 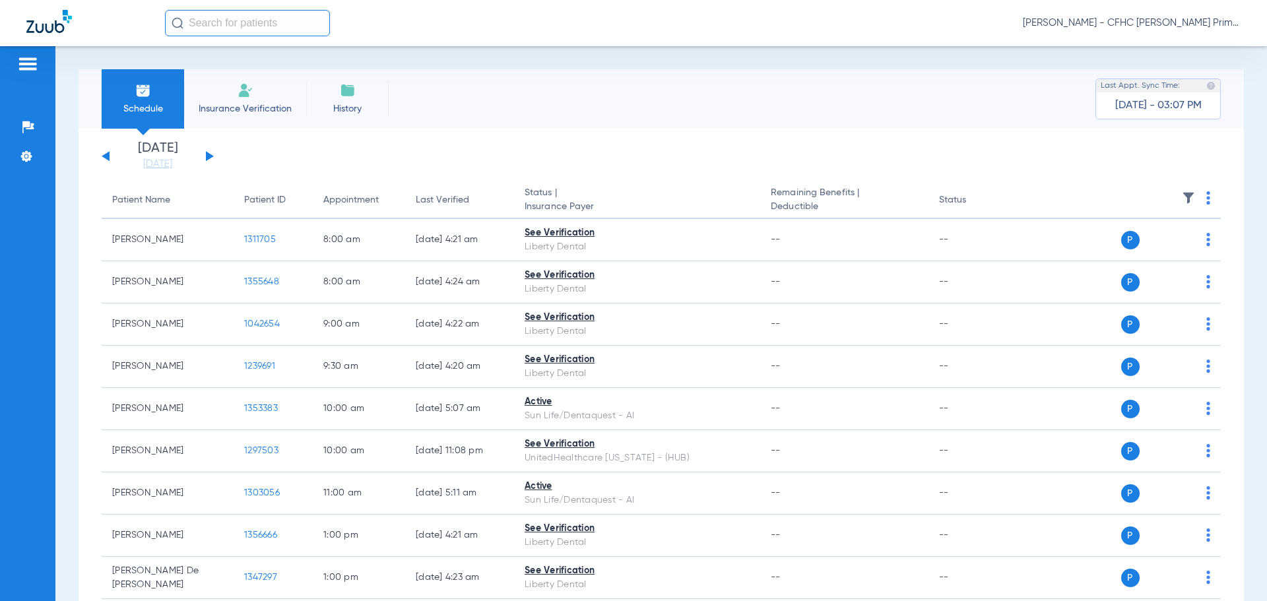 I want to click on img: filter.svg, so click(x=1189, y=198).